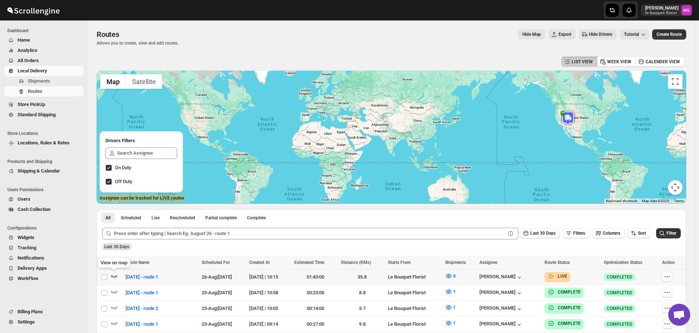  Describe the element at coordinates (608, 233) in the screenshot. I see `button: Columns` at that location.